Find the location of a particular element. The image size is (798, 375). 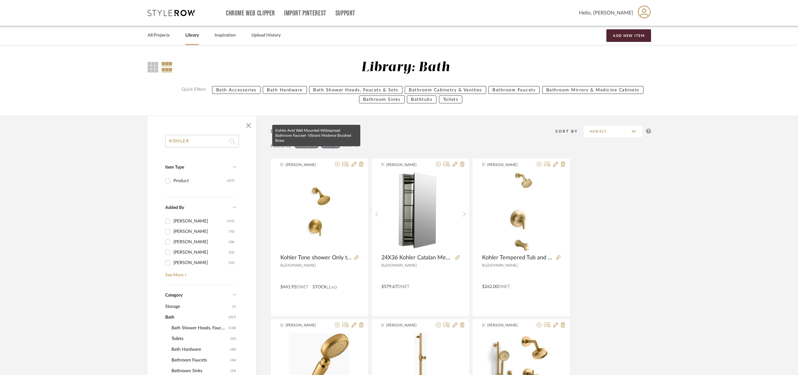

span: STOCK is located at coordinates (319, 287).